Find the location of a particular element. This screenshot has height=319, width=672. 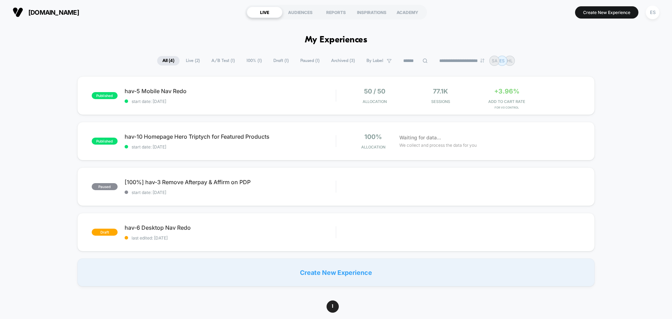

h1: My Experiences is located at coordinates (336, 40).